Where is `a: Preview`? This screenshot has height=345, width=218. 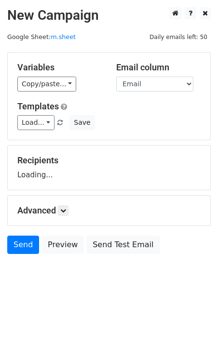 a: Preview is located at coordinates (63, 245).